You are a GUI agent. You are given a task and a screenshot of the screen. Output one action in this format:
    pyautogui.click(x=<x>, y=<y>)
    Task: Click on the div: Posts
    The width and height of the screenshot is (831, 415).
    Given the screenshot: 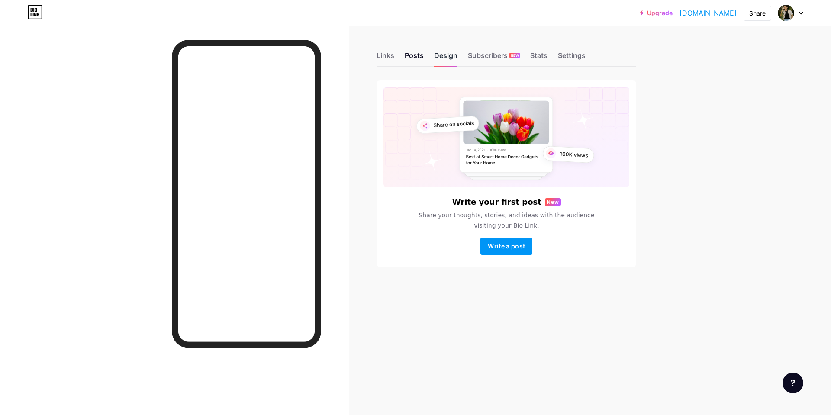 What is the action you would take?
    pyautogui.click(x=414, y=58)
    